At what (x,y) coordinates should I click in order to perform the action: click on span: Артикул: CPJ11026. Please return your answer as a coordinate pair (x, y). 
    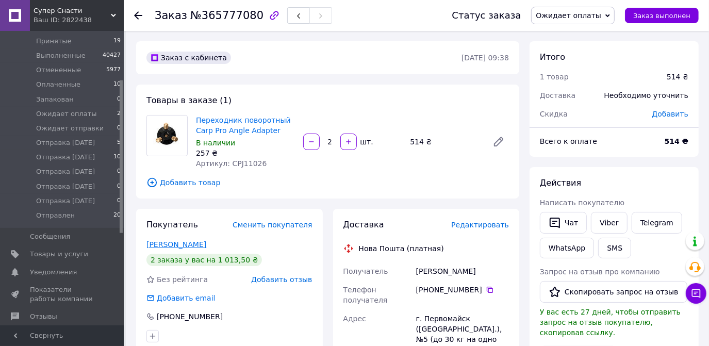
    Looking at the image, I should click on (231, 164).